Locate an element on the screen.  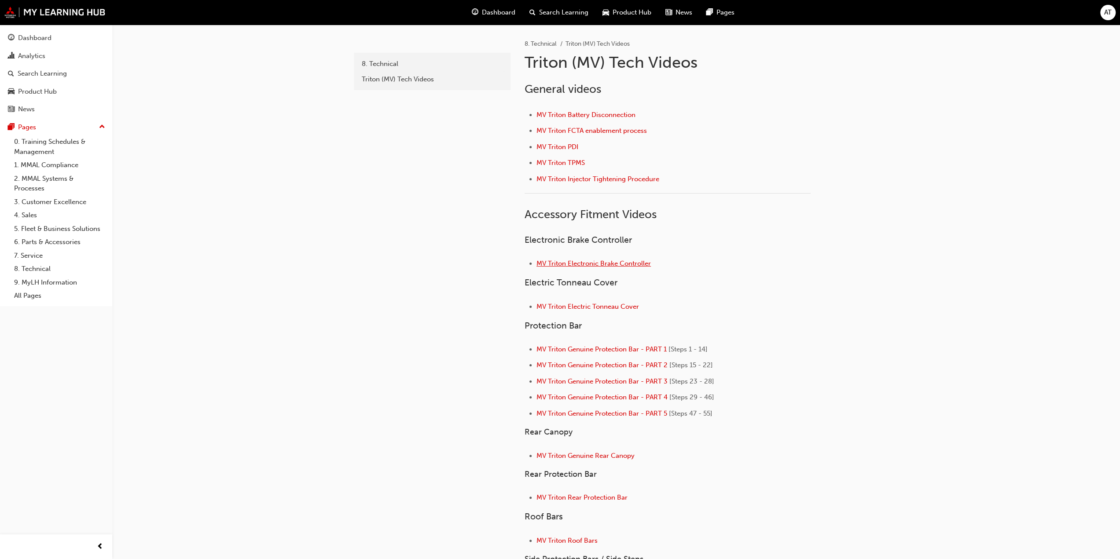
span: Electric Tonneau Cover is located at coordinates (571, 283).